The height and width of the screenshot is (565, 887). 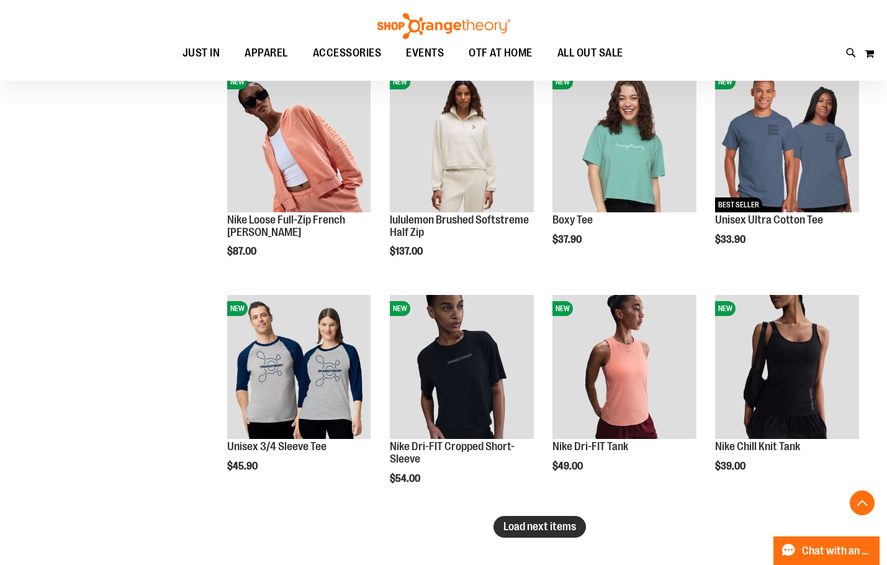 I want to click on span: Chat with an Expert, so click(x=836, y=550).